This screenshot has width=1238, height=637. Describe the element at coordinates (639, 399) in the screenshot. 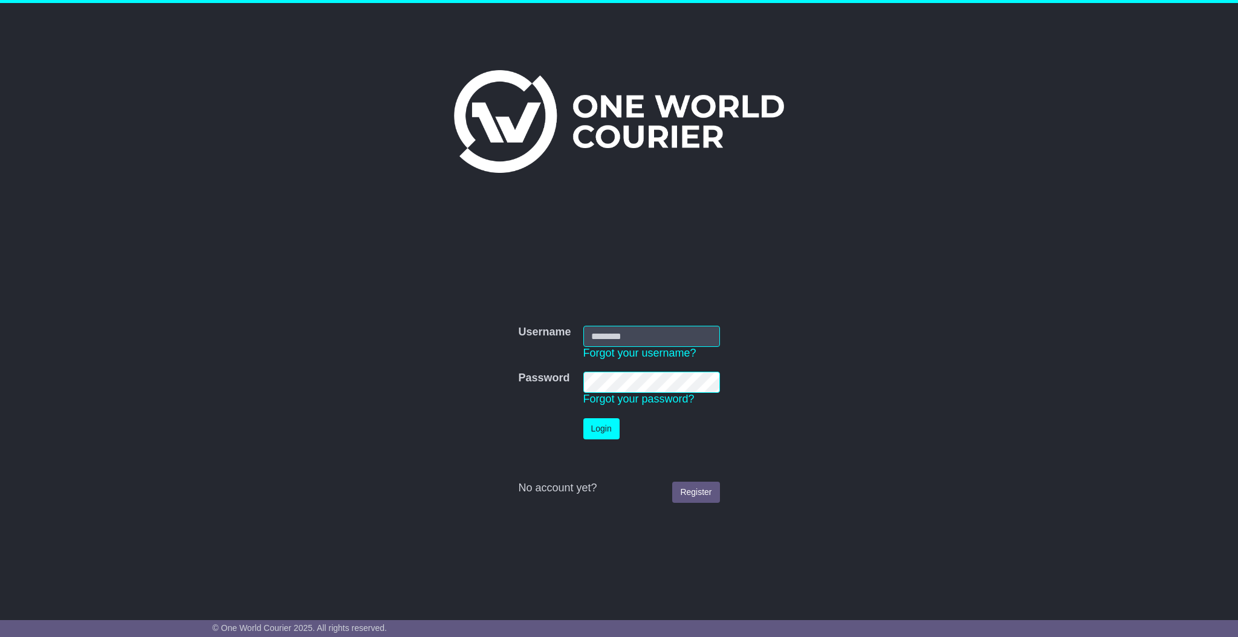

I see `a: Forgot your password?` at that location.